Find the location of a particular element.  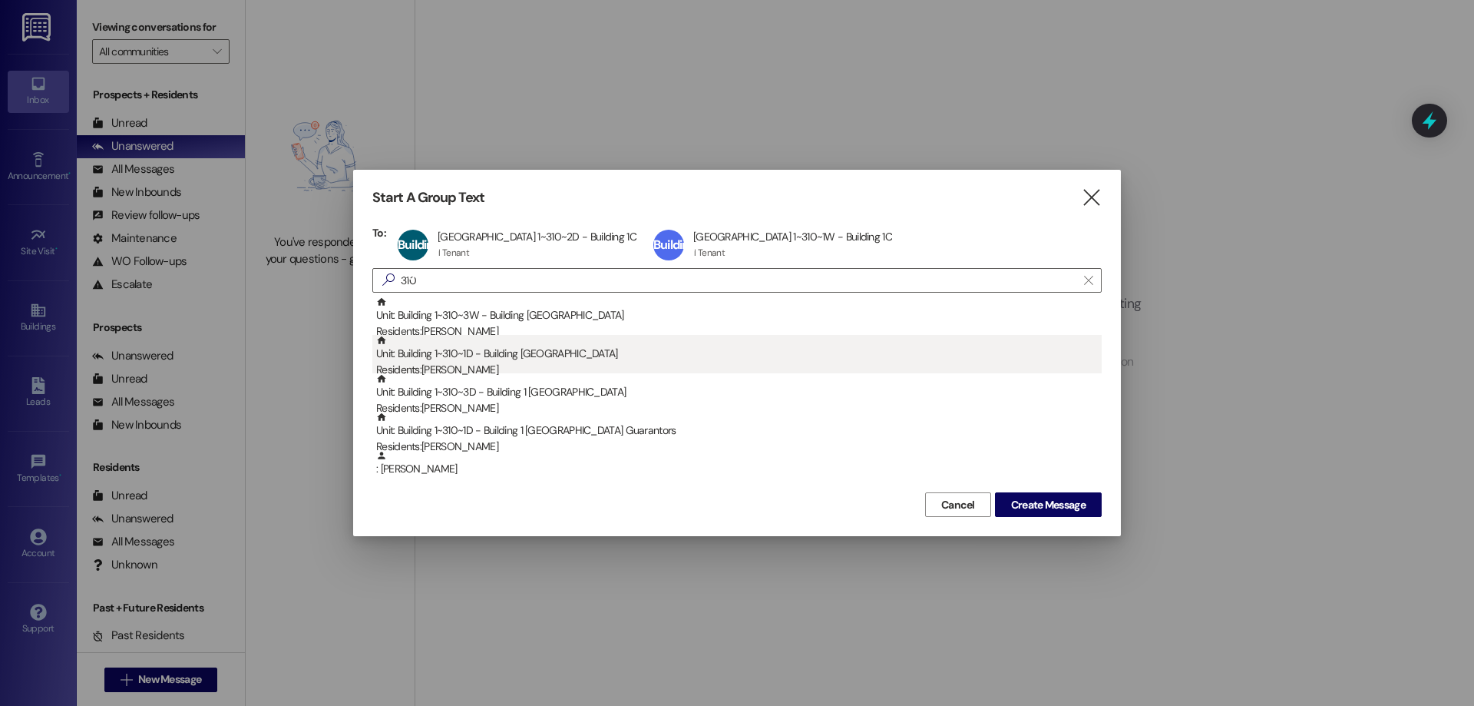

span: Building 1~310~1W is located at coordinates (679, 260).